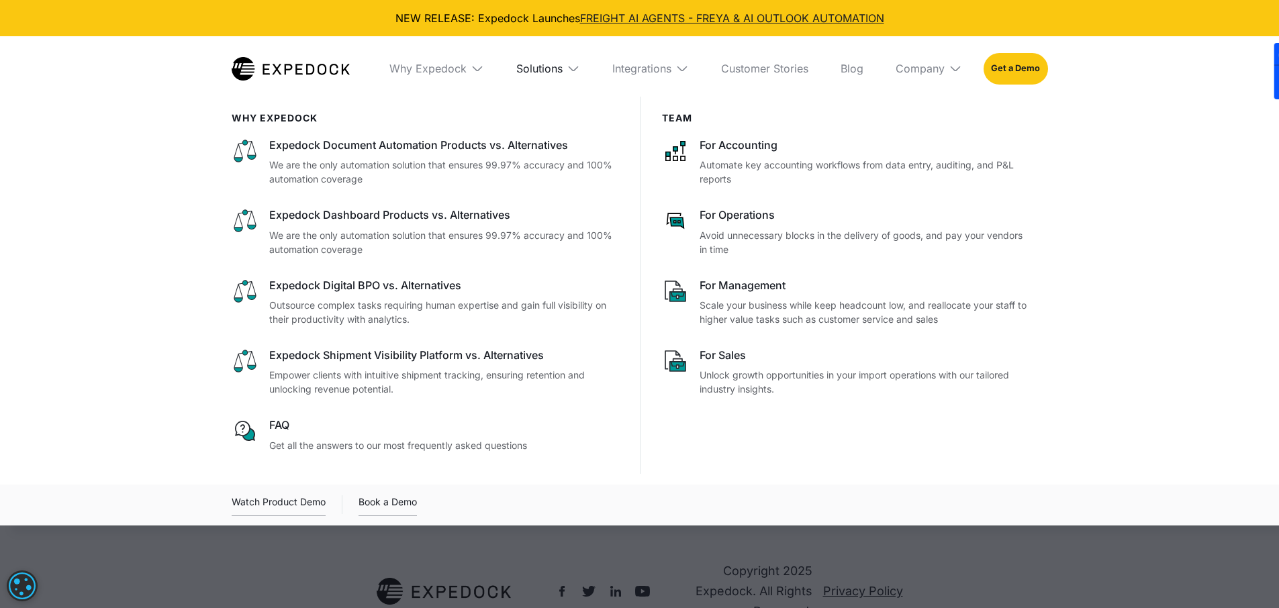 Image resolution: width=1279 pixels, height=608 pixels. What do you see at coordinates (863, 285) in the screenshot?
I see `div: For Management` at bounding box center [863, 285].